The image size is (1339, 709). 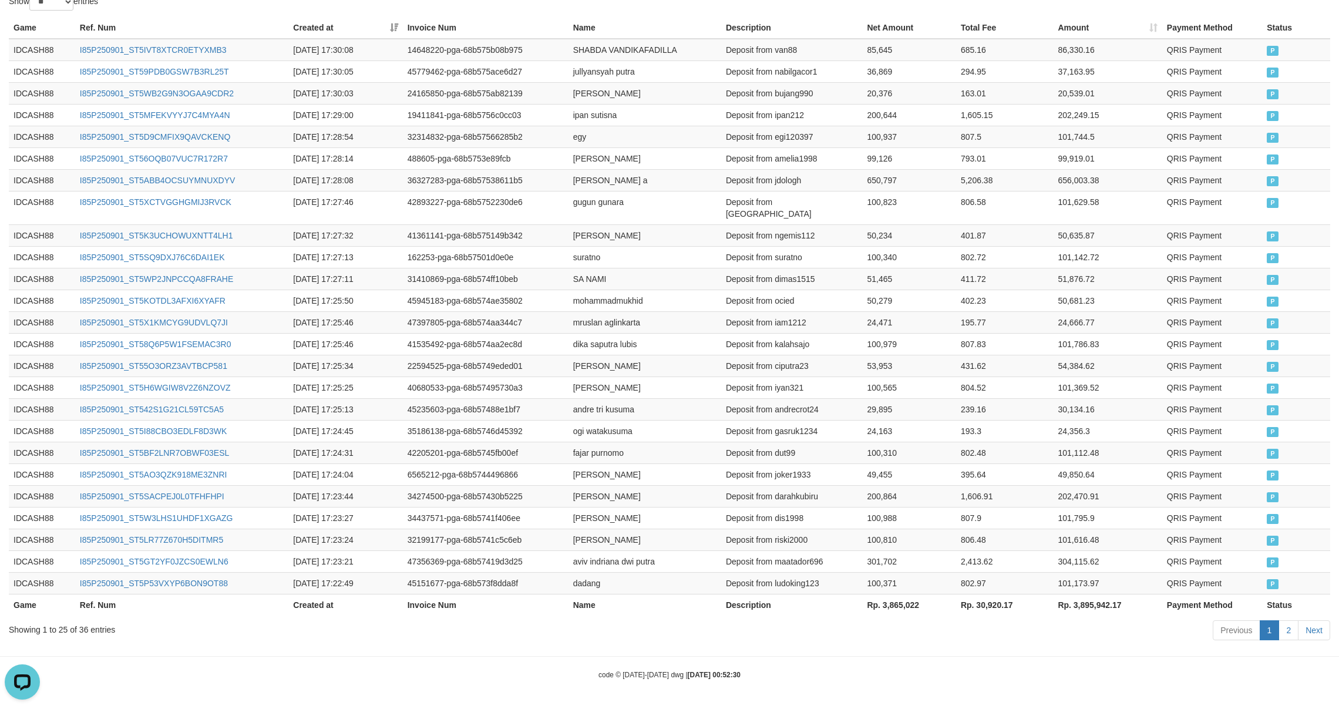 I want to click on td: 6565212-pga-68b5744496866, so click(x=486, y=474).